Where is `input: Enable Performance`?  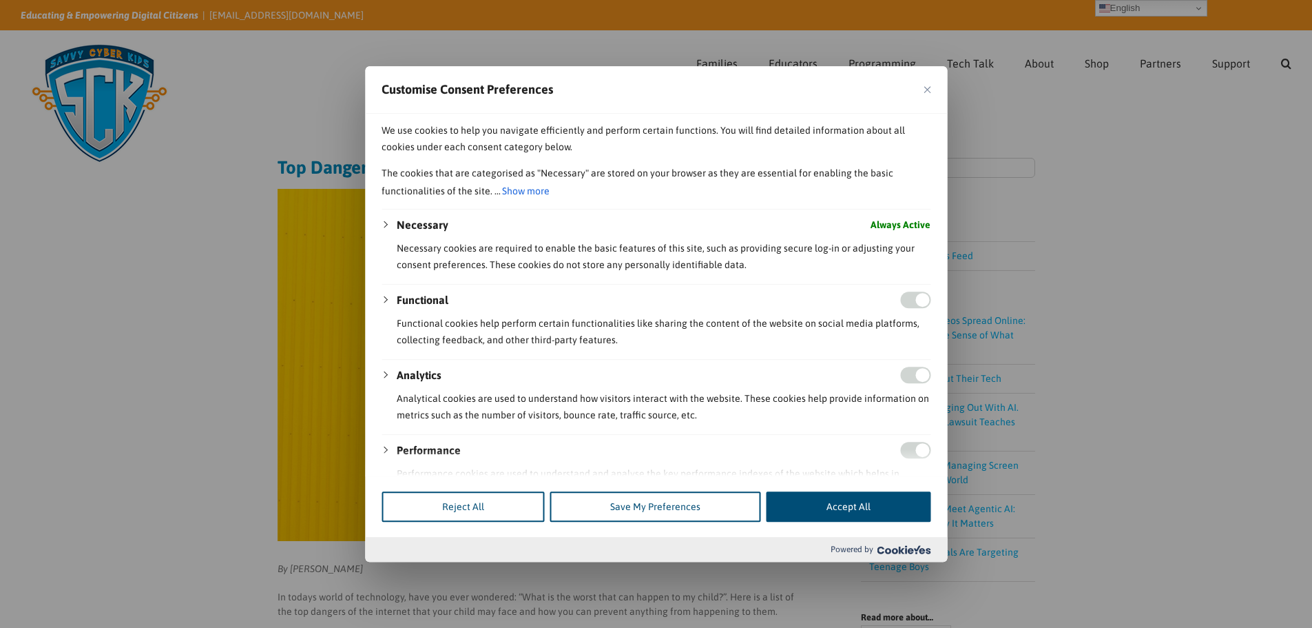
input: Enable Performance is located at coordinates (916, 450).